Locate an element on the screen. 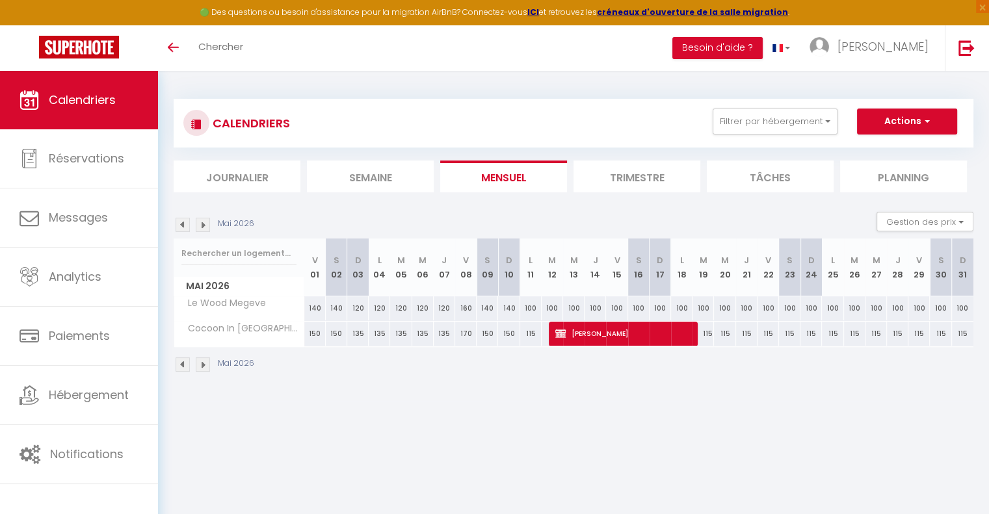 Image resolution: width=989 pixels, height=514 pixels. button: Ouvrir le widget de chat LiveChat is located at coordinates (30, 25).